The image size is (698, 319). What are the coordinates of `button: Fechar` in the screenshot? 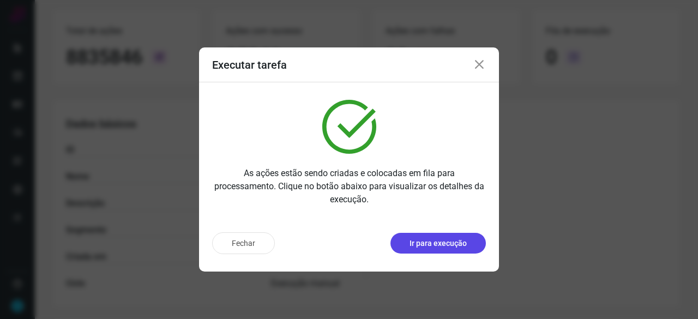 It's located at (243, 243).